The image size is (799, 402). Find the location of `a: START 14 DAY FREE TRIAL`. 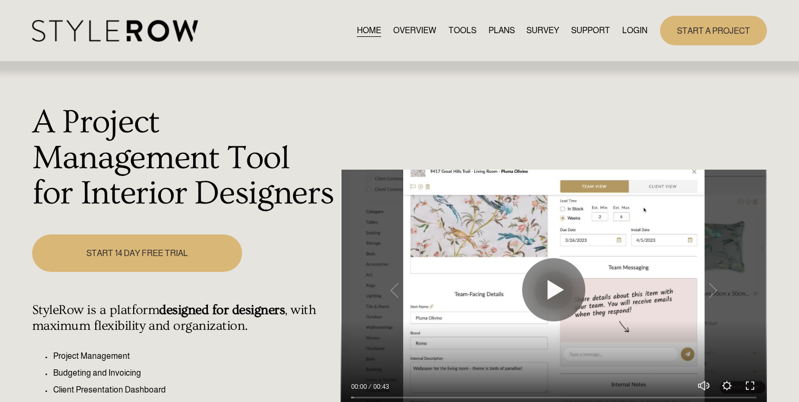

a: START 14 DAY FREE TRIAL is located at coordinates (137, 253).